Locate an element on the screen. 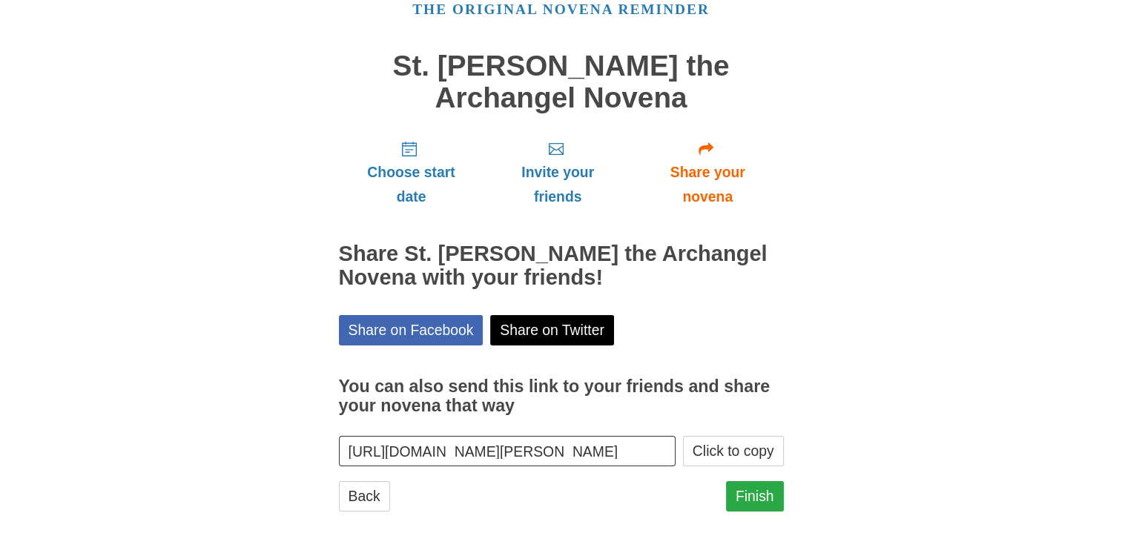 The width and height of the screenshot is (1122, 553). a: Choose start date is located at coordinates (411, 172).